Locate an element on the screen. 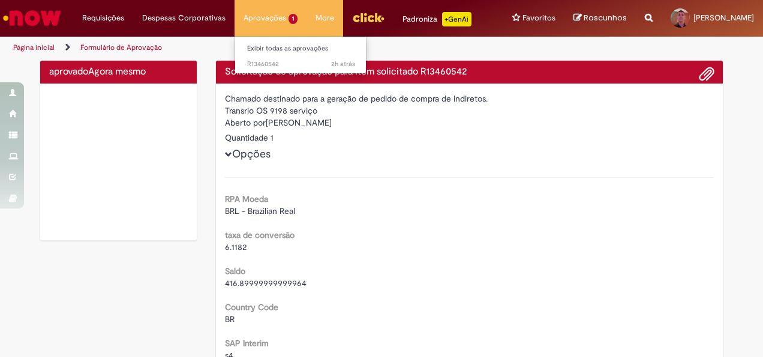 The width and height of the screenshot is (763, 357). span: More is located at coordinates (325, 18).